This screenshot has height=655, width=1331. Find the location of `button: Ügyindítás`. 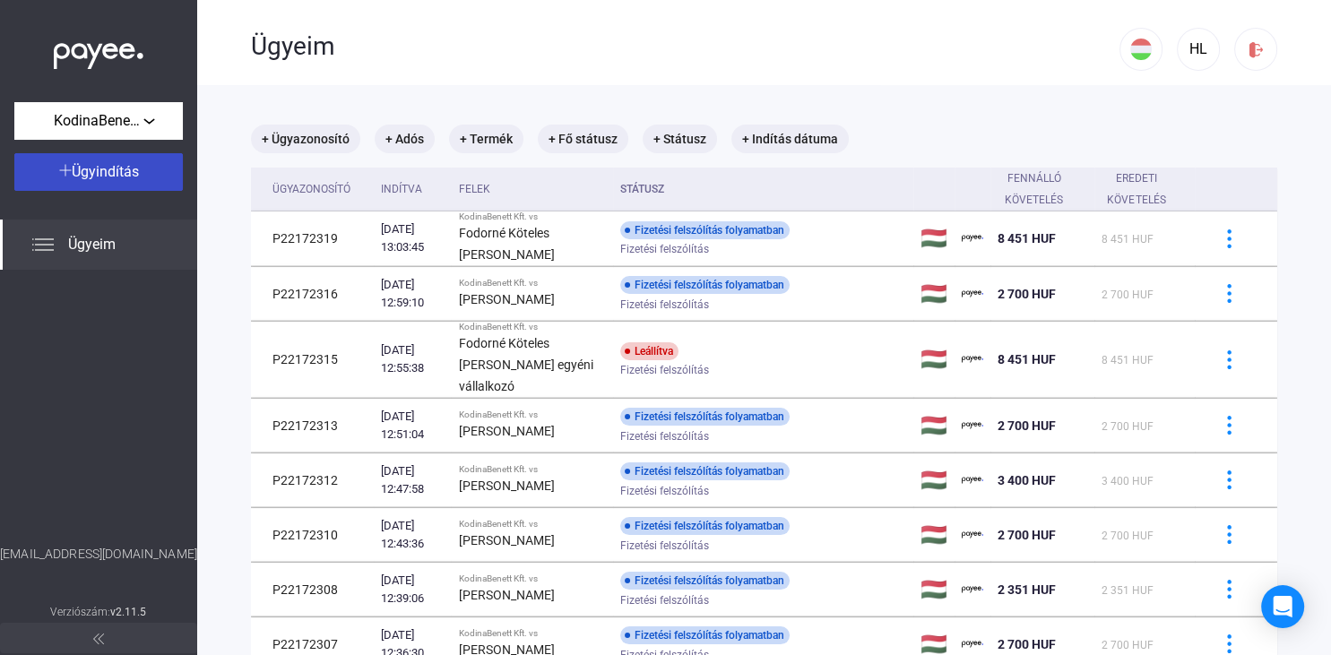

button: Ügyindítás is located at coordinates (99, 172).